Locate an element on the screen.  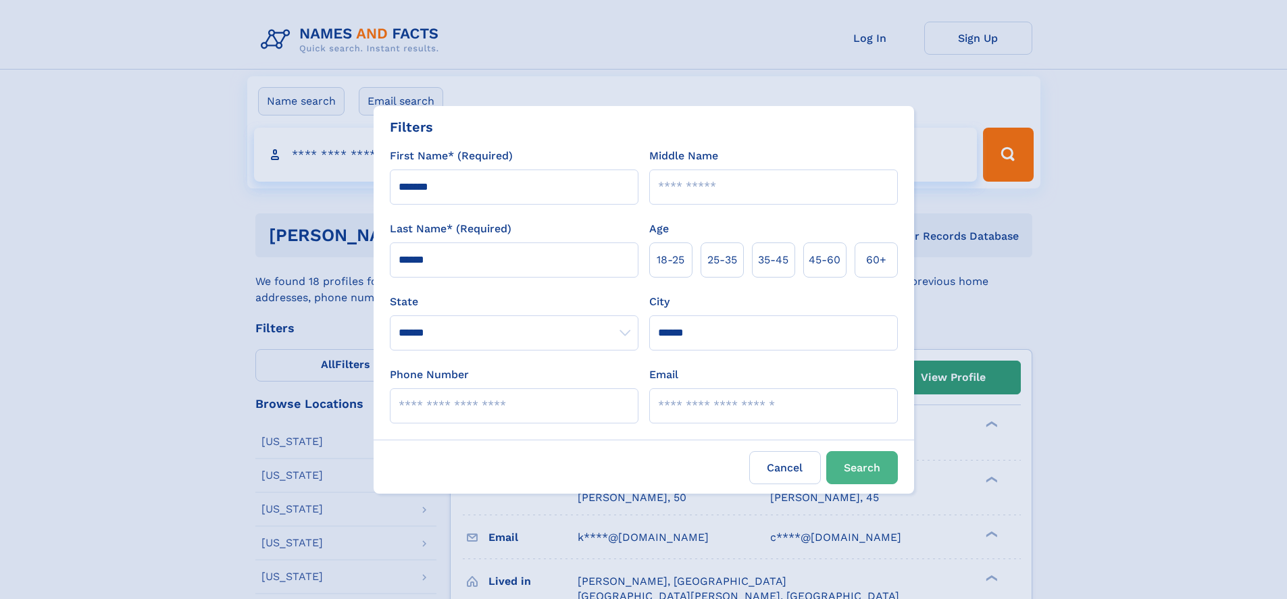
span: 45‑60 is located at coordinates (824, 260).